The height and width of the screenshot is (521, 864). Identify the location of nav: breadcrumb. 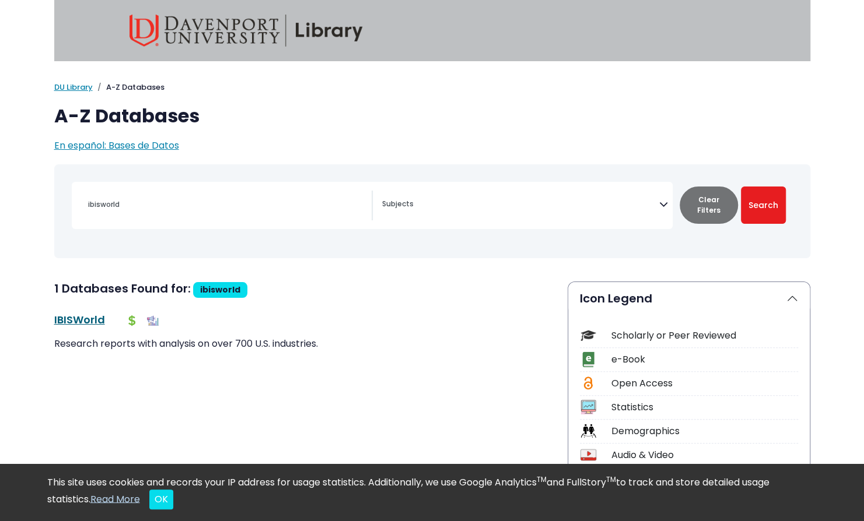
(432, 87).